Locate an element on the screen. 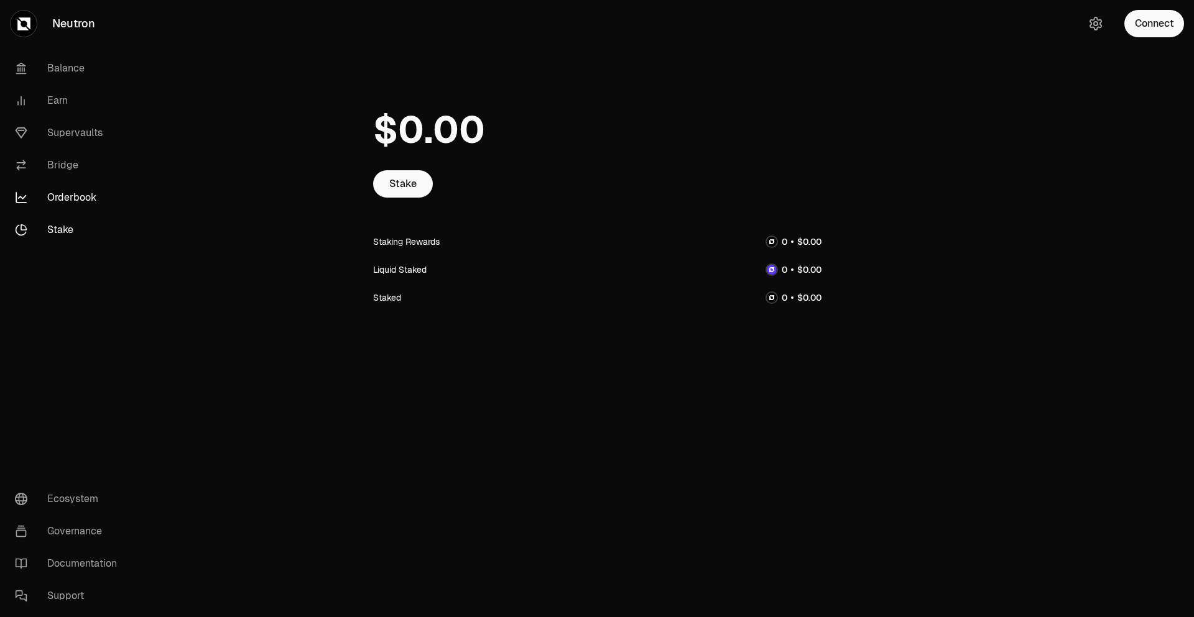  a: Balance is located at coordinates (70, 68).